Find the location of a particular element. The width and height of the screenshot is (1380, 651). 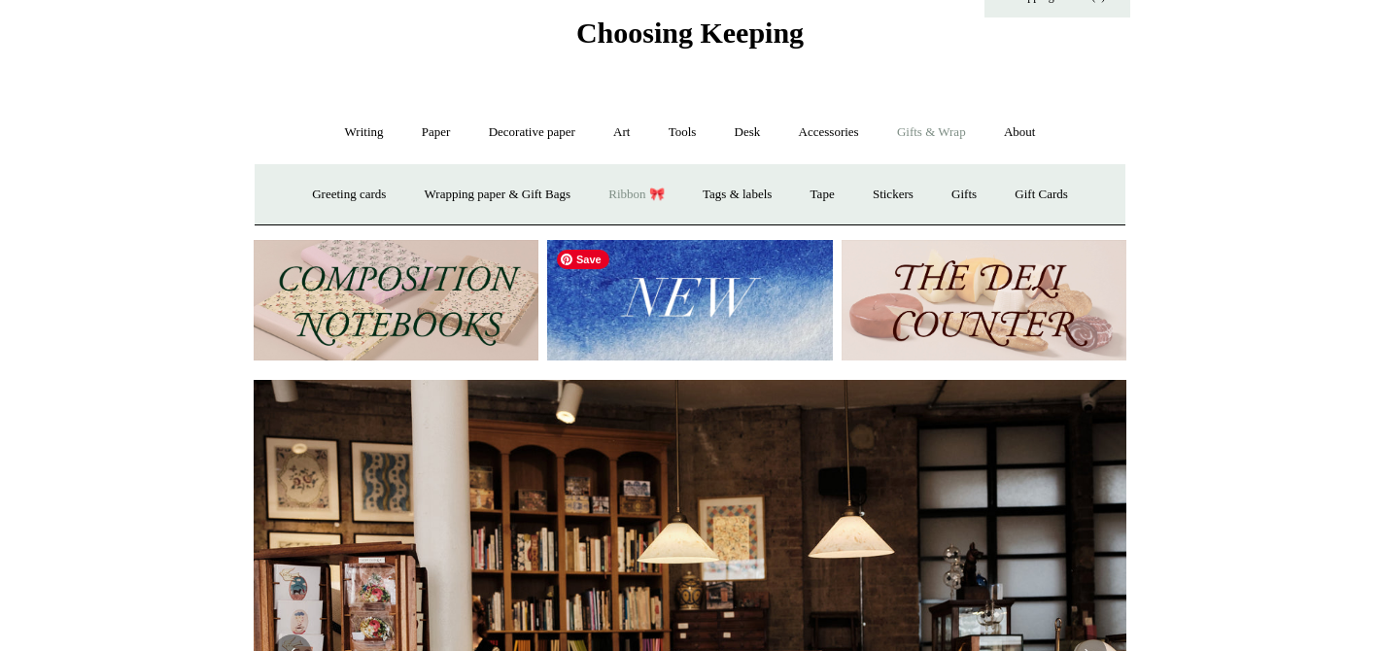

a: Desk is located at coordinates (747, 132).